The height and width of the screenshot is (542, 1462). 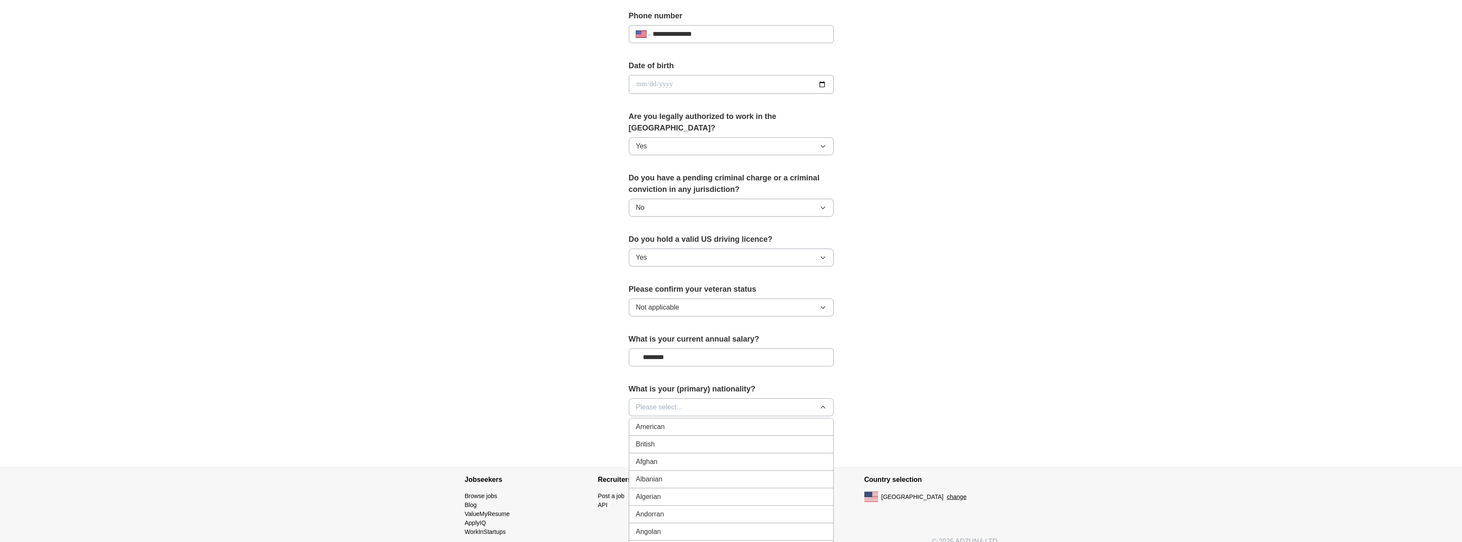 I want to click on a: Browse jobs, so click(x=481, y=496).